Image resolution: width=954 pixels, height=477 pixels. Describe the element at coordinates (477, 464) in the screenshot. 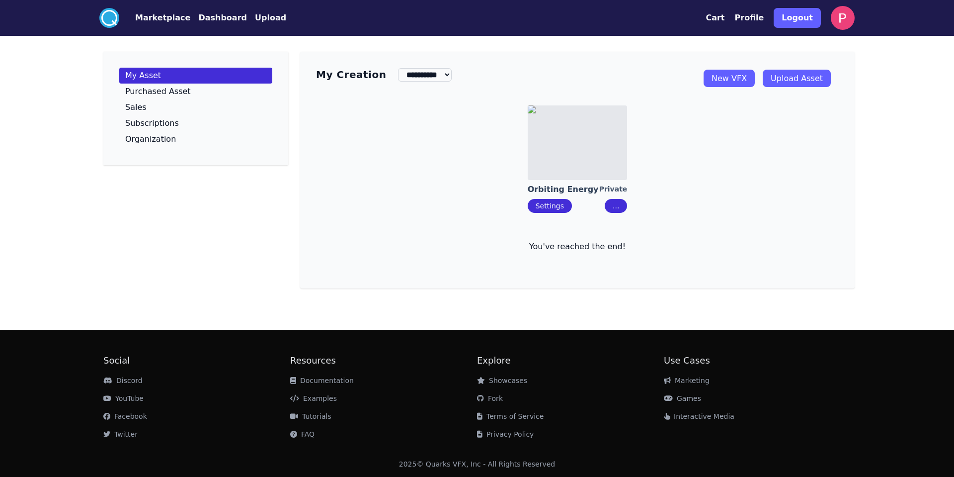

I see `div: 2025 © Quarks VFX, Inc - All Rights Reserved` at that location.